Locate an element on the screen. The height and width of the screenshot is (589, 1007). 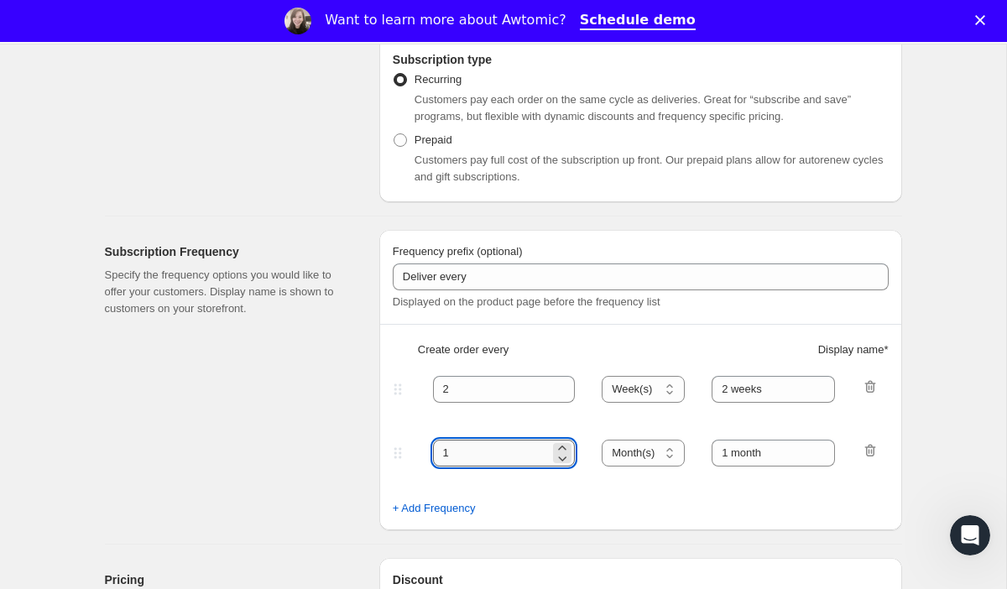
input: Deliver every is located at coordinates (641, 277).